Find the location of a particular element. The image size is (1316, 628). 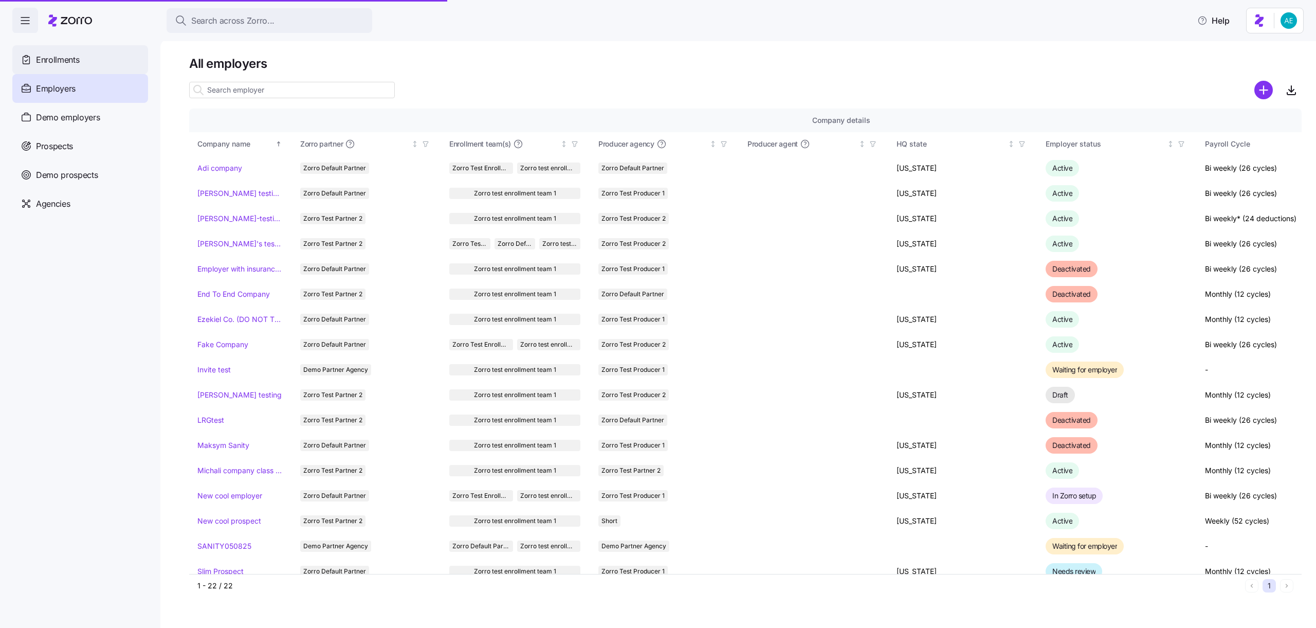

a: Enrollments is located at coordinates (80, 60).